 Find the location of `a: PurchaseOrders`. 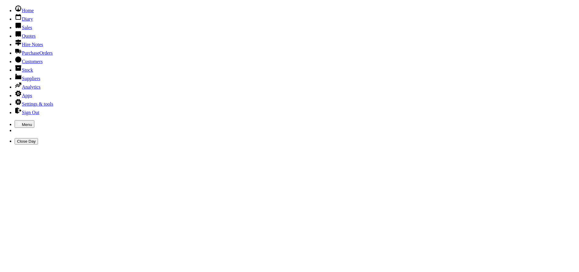

a: PurchaseOrders is located at coordinates (33, 53).